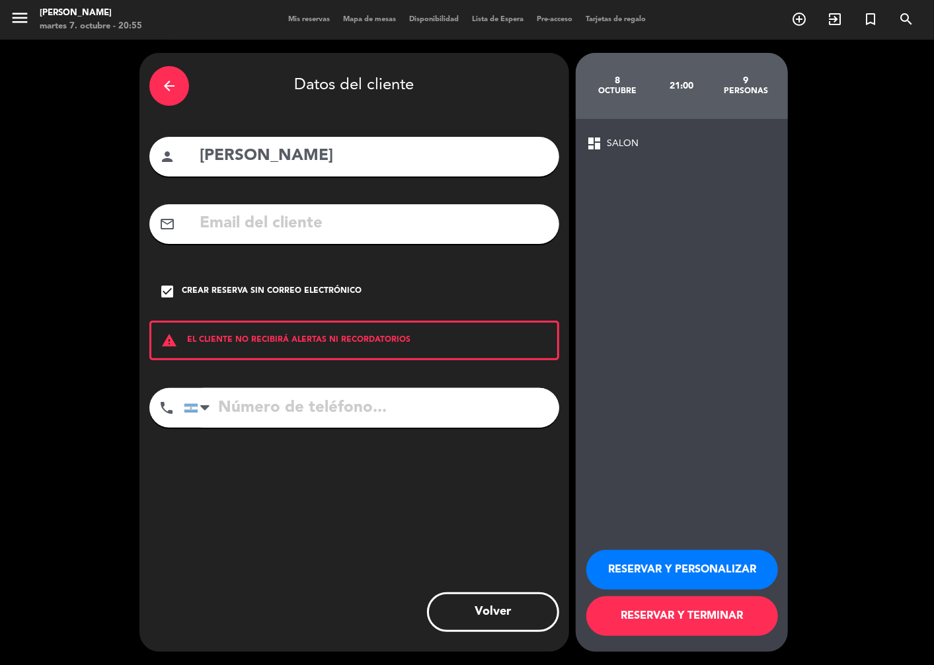 The width and height of the screenshot is (934, 665). I want to click on span: Pre-acceso, so click(555, 19).